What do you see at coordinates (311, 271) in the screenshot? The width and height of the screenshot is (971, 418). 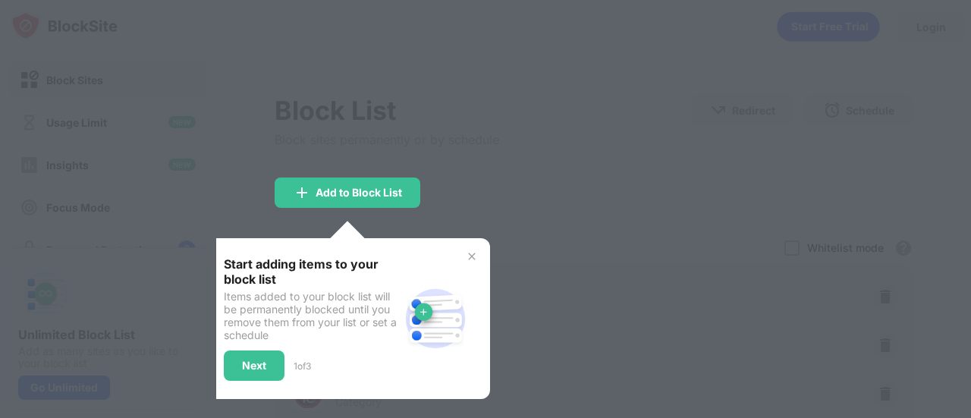 I see `div: Start adding items to your block list` at bounding box center [311, 271].